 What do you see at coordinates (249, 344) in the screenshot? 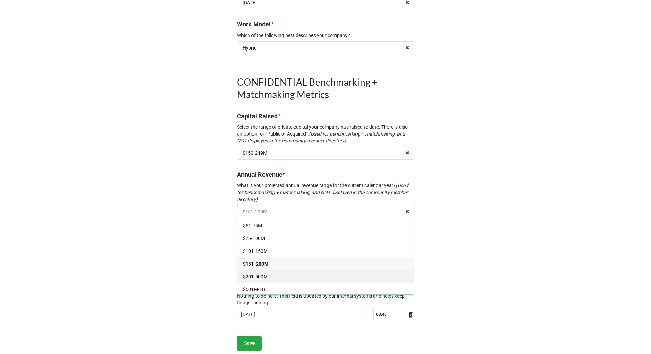
I see `button: Save` at bounding box center [249, 344].